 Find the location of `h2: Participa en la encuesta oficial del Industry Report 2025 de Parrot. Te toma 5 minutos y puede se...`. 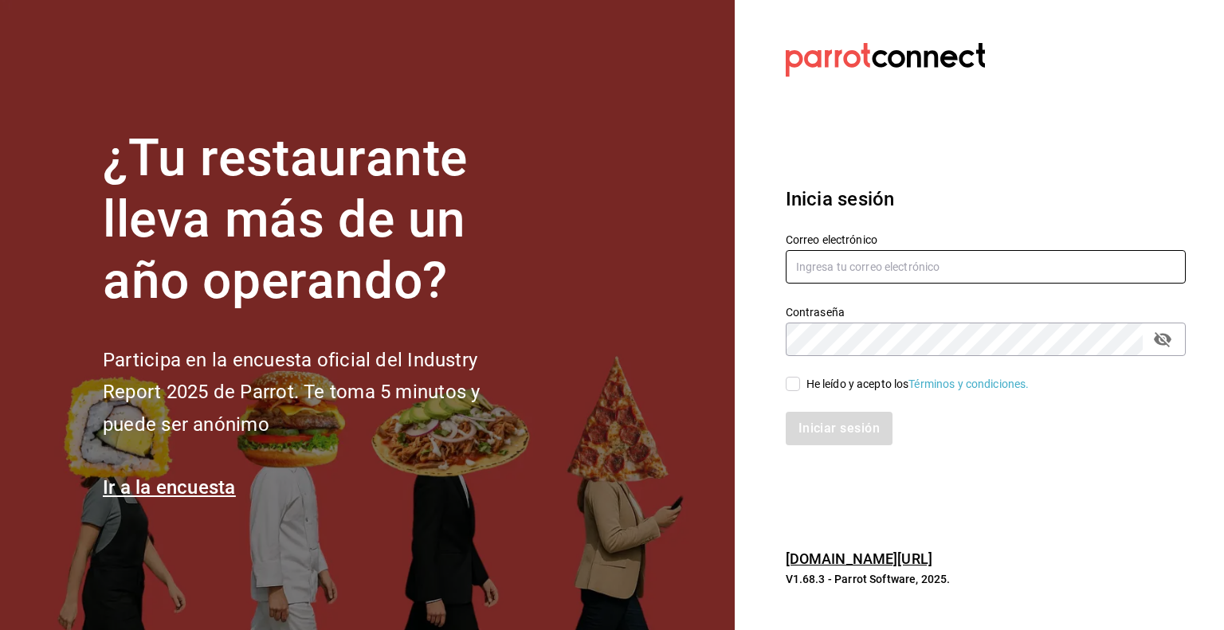

h2: Participa en la encuesta oficial del Industry Report 2025 de Parrot. Te toma 5 minutos y puede se... is located at coordinates (318, 393).